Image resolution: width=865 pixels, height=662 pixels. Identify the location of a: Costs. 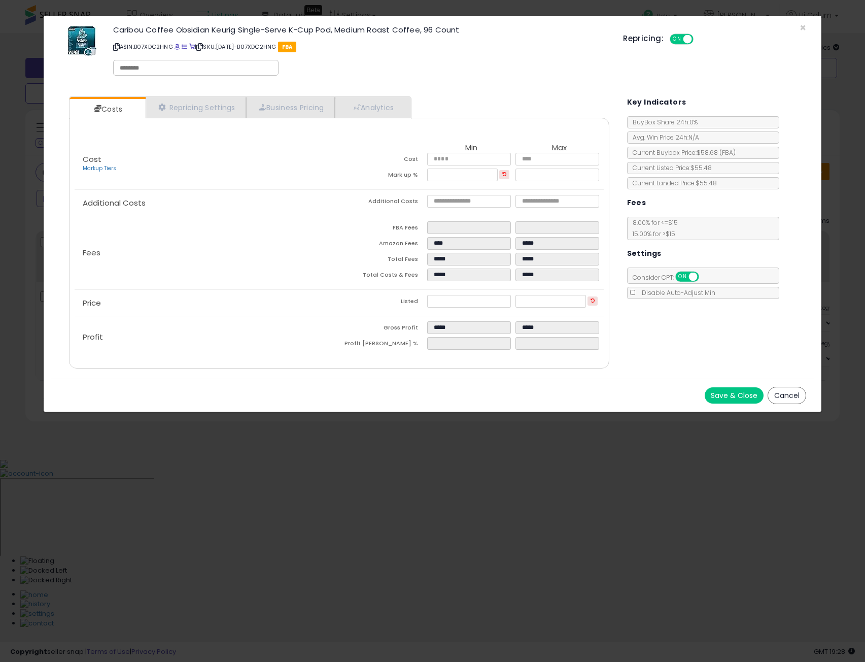
(107, 109).